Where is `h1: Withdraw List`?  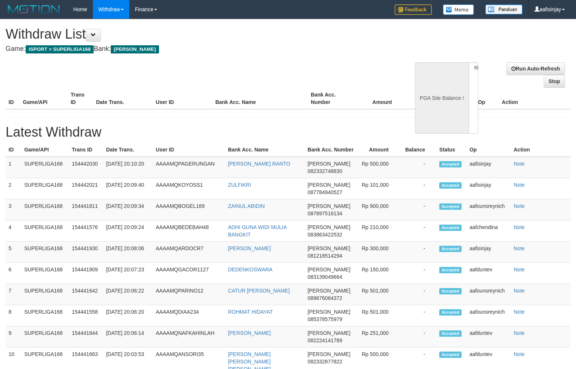 h1: Withdraw List is located at coordinates (191, 34).